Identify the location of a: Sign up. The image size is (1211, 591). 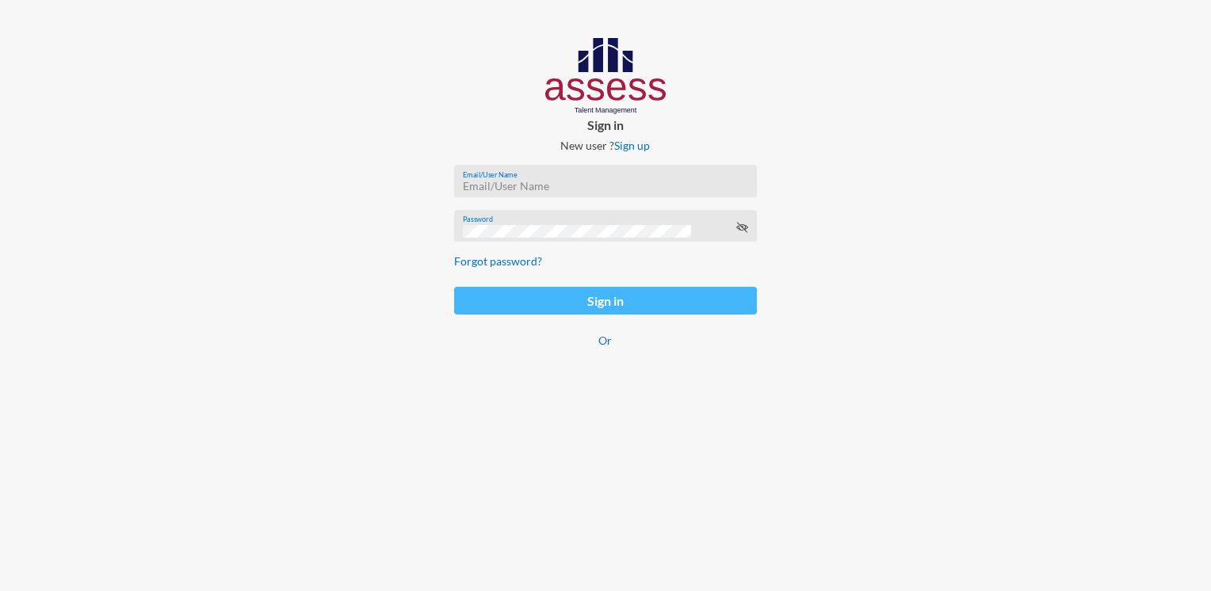
(632, 145).